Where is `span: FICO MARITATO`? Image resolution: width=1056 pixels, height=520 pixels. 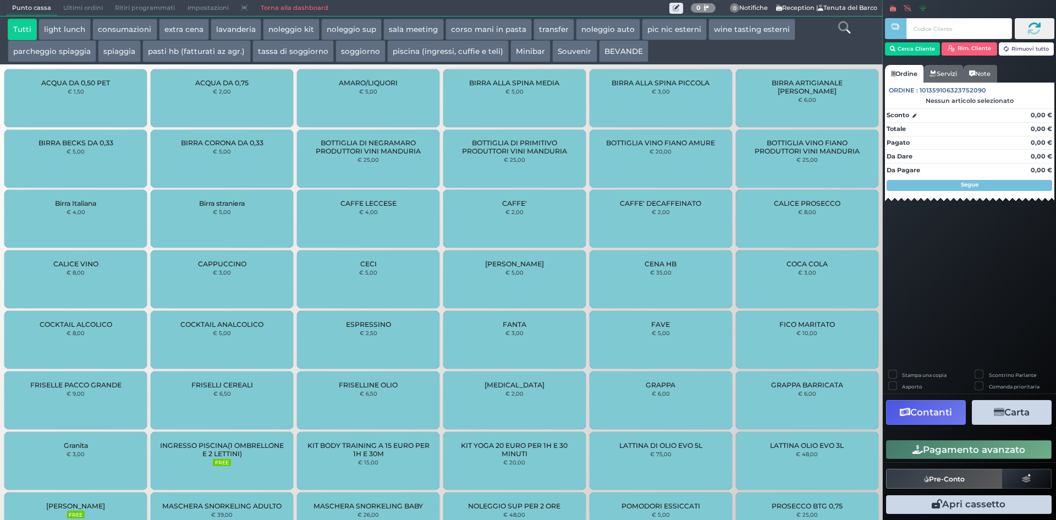 span: FICO MARITATO is located at coordinates (807, 324).